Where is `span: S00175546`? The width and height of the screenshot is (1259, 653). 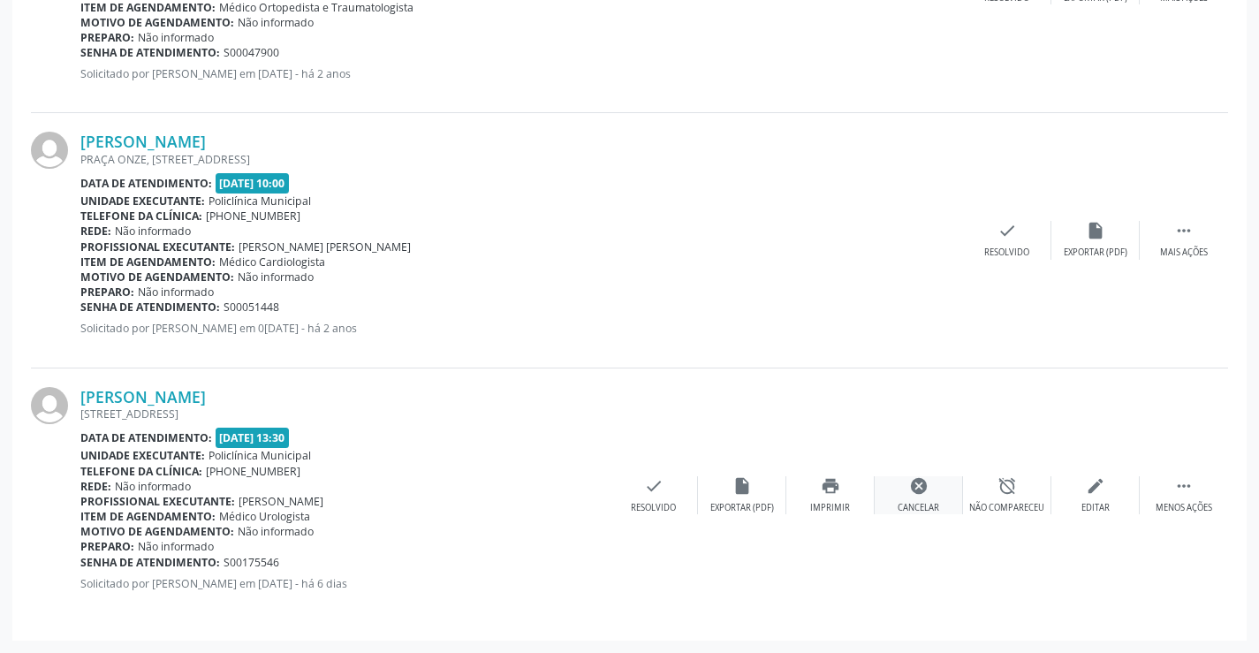
span: S00175546 is located at coordinates (251, 562).